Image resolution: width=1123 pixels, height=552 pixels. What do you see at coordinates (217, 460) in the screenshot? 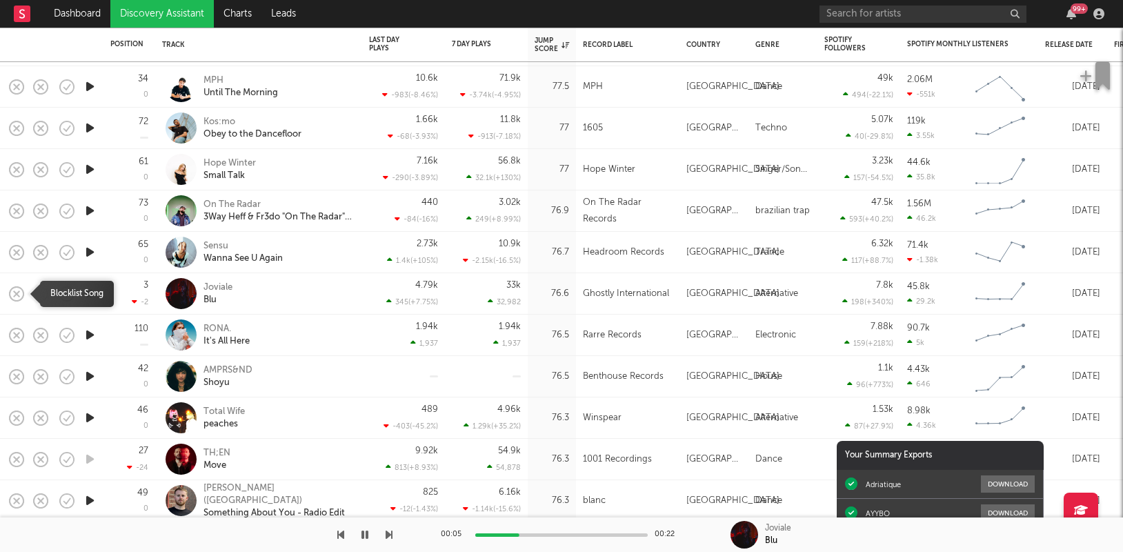
I see `a: TH;ENMove` at bounding box center [217, 460].